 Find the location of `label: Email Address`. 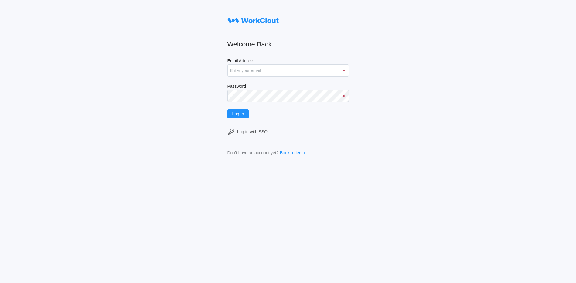

label: Email Address is located at coordinates (288, 61).